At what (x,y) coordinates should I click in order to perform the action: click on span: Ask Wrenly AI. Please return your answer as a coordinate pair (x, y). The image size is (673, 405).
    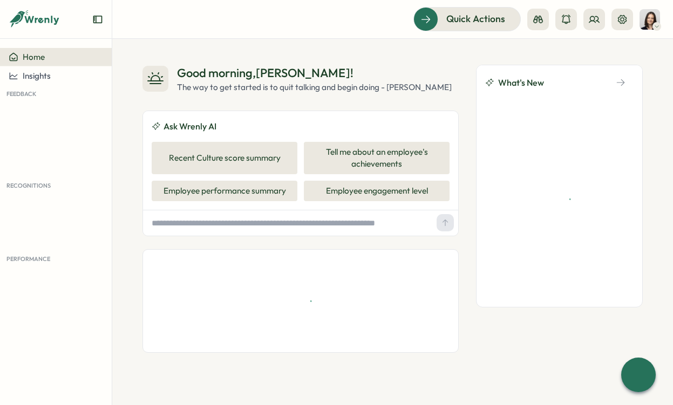
    Looking at the image, I should click on (190, 126).